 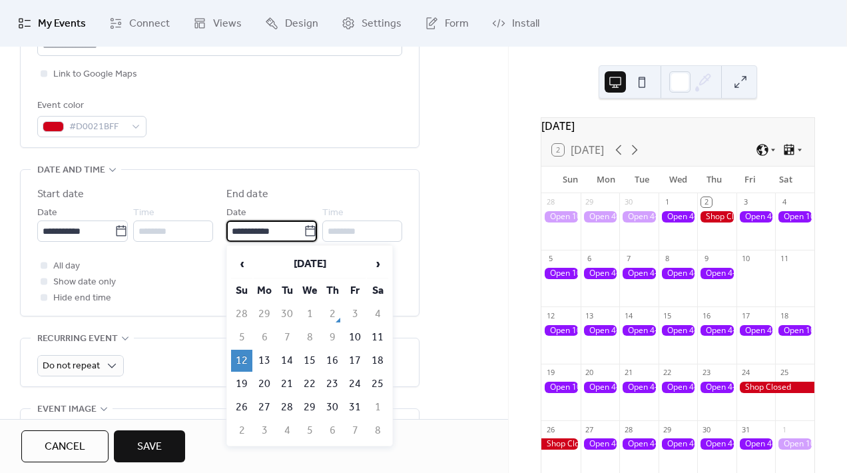 What do you see at coordinates (310, 384) in the screenshot?
I see `td: 22` at bounding box center [310, 384].